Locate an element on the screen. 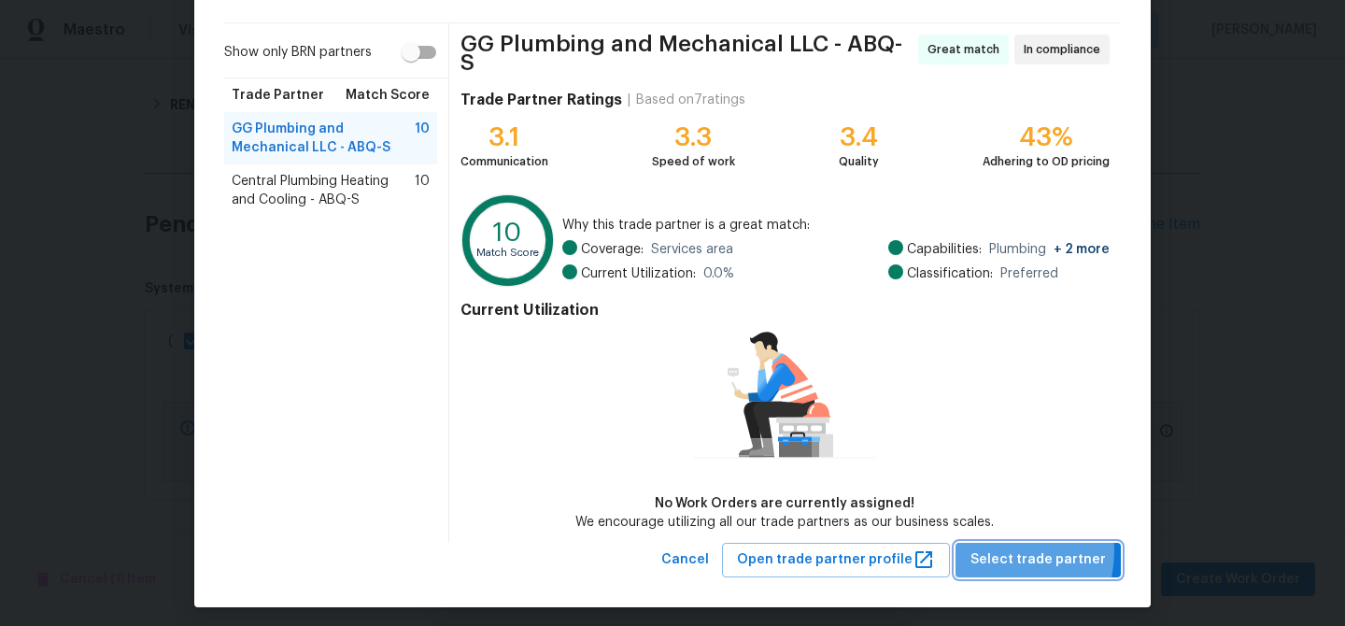 This screenshot has height=626, width=1345. button: Open trade partner profile is located at coordinates (836, 560).